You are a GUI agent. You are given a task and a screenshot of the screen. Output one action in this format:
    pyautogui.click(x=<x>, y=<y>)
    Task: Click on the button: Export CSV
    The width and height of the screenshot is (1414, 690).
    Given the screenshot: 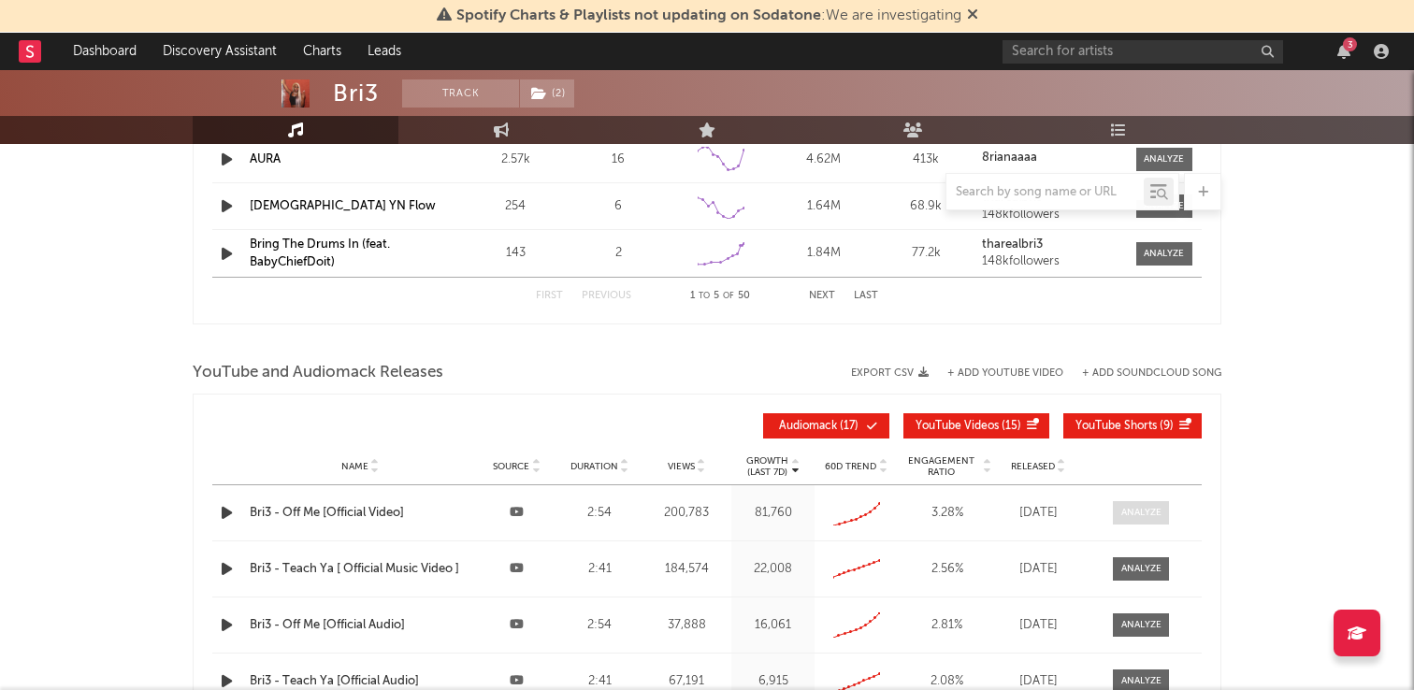 What is the action you would take?
    pyautogui.click(x=889, y=373)
    